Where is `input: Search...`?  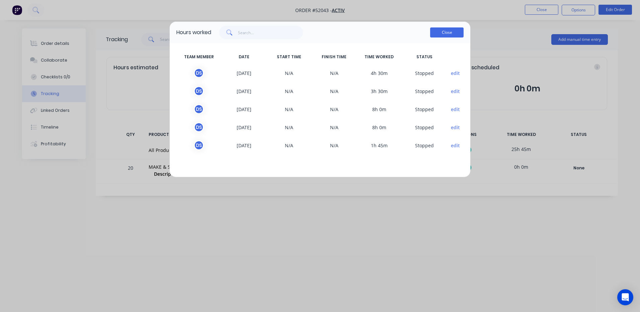 input: Search... is located at coordinates (271, 32).